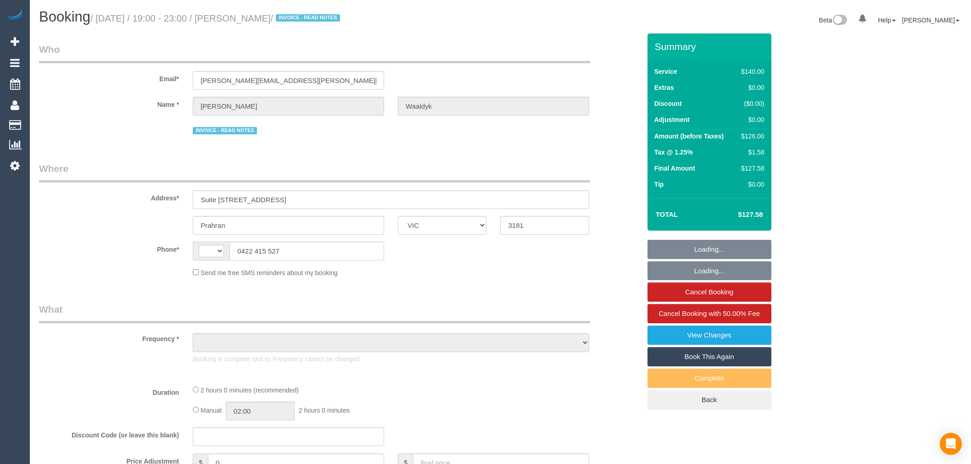 This screenshot has width=971, height=464. I want to click on h3: Summary, so click(711, 46).